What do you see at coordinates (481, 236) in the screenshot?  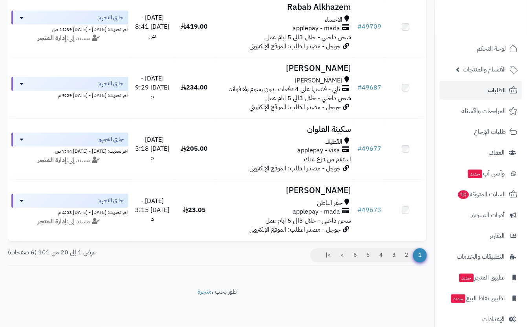 I see `a: التقارير` at bounding box center [481, 236].